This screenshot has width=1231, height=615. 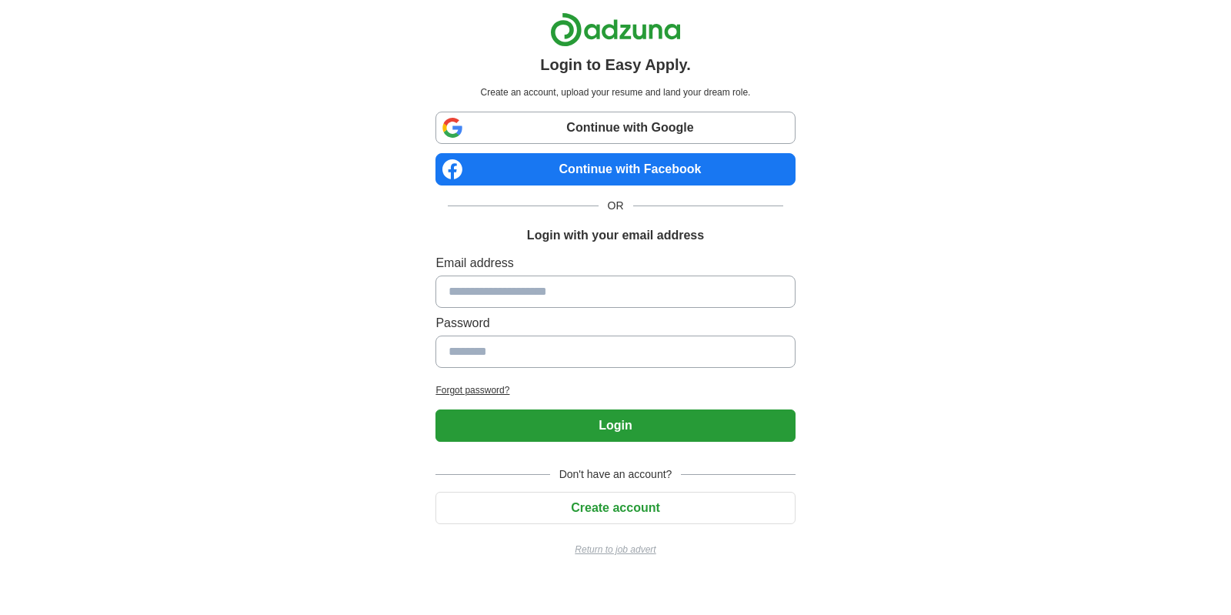 What do you see at coordinates (616, 235) in the screenshot?
I see `h1: Login with your email address` at bounding box center [616, 235].